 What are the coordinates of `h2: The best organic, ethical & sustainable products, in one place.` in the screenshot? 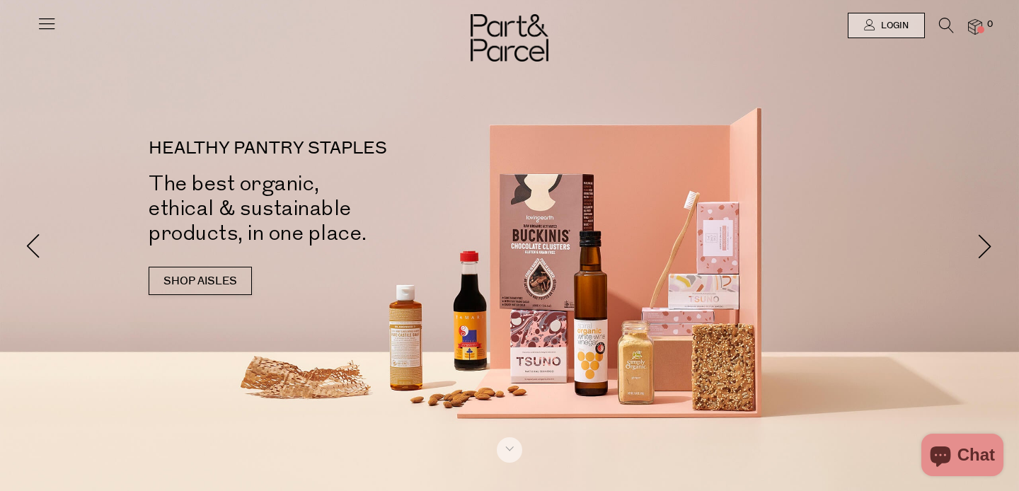 It's located at (340, 208).